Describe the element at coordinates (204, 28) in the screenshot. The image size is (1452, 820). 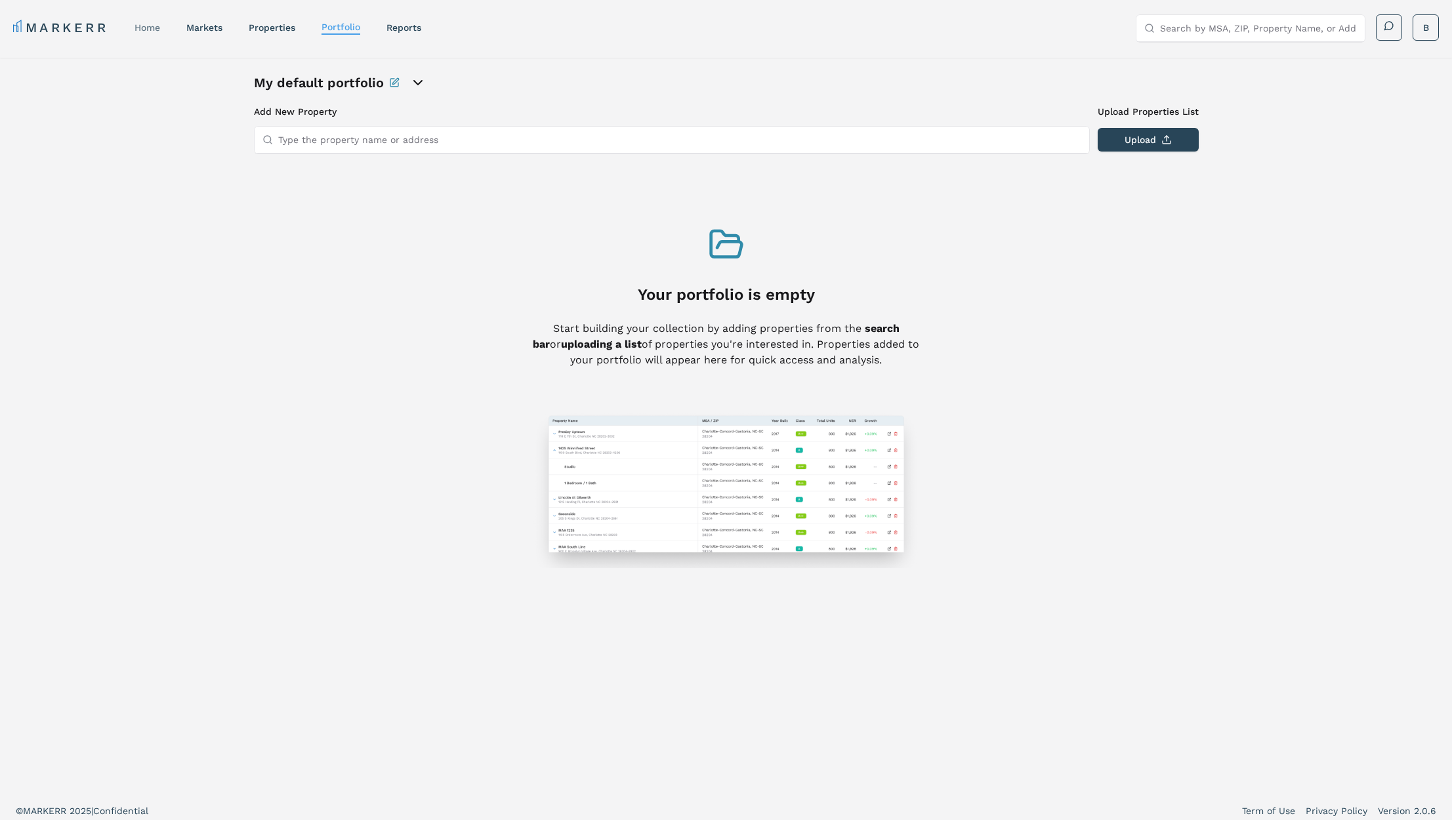
I see `a: markets` at that location.